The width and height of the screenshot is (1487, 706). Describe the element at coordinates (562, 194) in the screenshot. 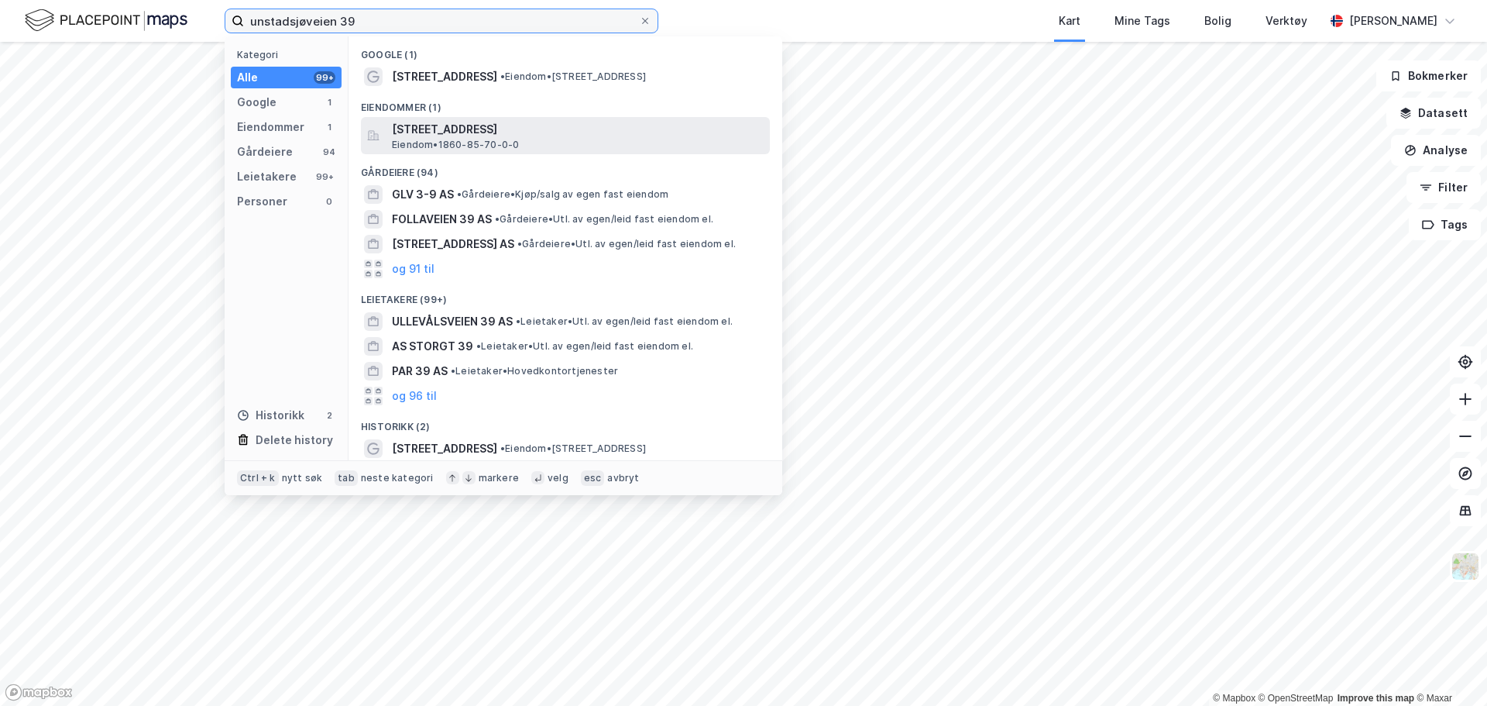

I see `span: Gårdeiere • Kjøp/salg av egen fast eiendom` at that location.